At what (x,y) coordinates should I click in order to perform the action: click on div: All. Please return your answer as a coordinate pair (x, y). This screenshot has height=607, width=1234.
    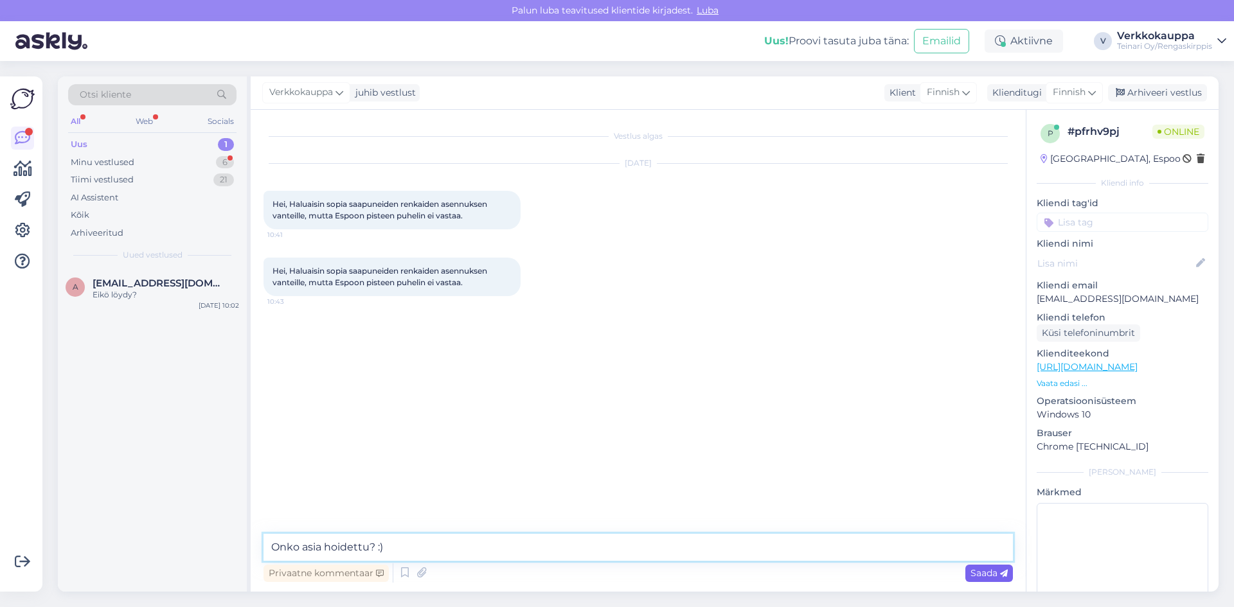
    Looking at the image, I should click on (75, 121).